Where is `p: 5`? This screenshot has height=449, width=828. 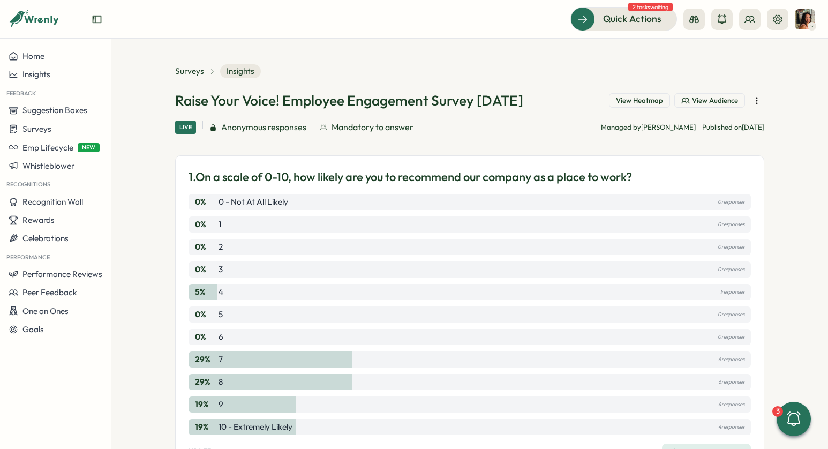
p: 5 is located at coordinates (221, 314).